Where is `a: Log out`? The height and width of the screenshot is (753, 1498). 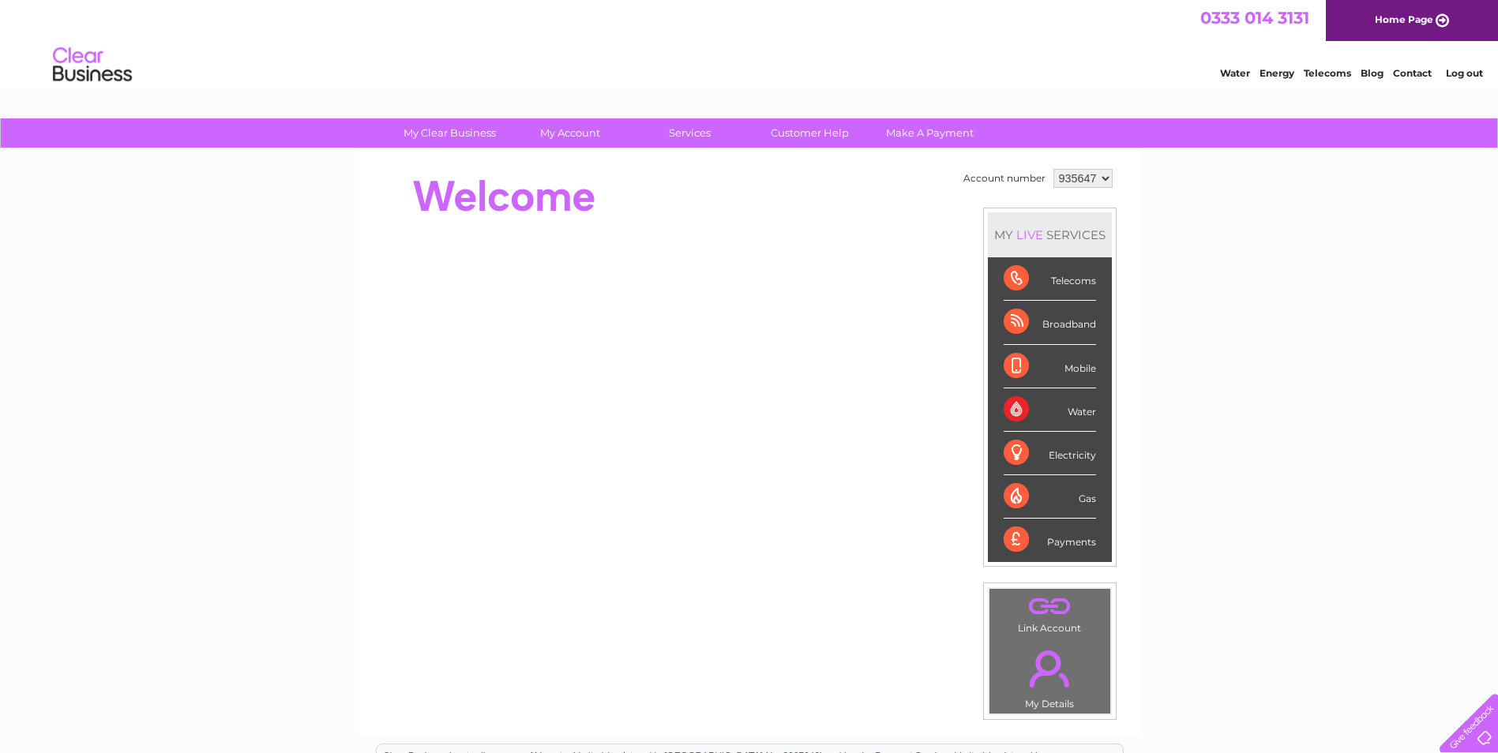
a: Log out is located at coordinates (1464, 73).